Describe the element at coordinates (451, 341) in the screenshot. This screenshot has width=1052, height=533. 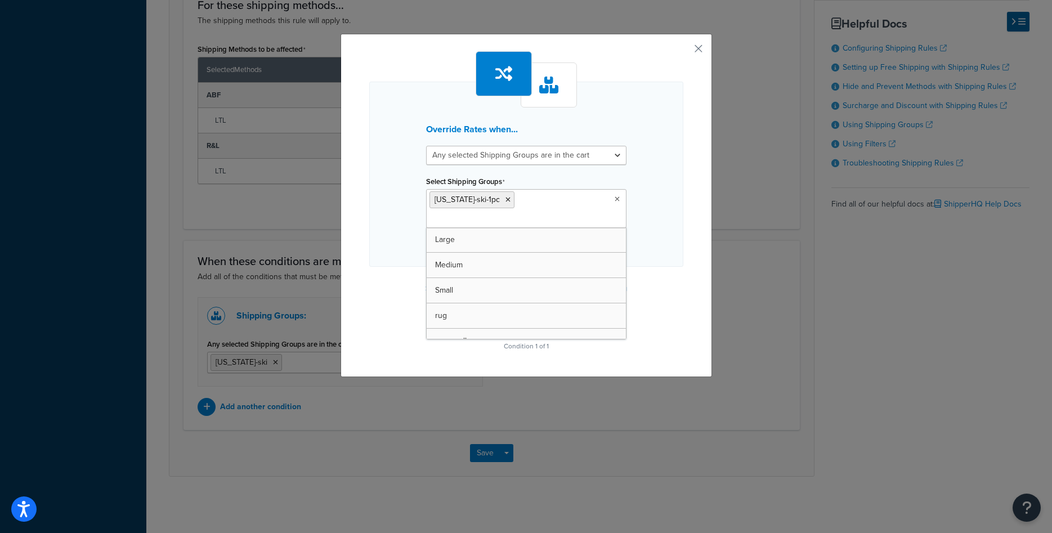
I see `span: rug-small` at that location.